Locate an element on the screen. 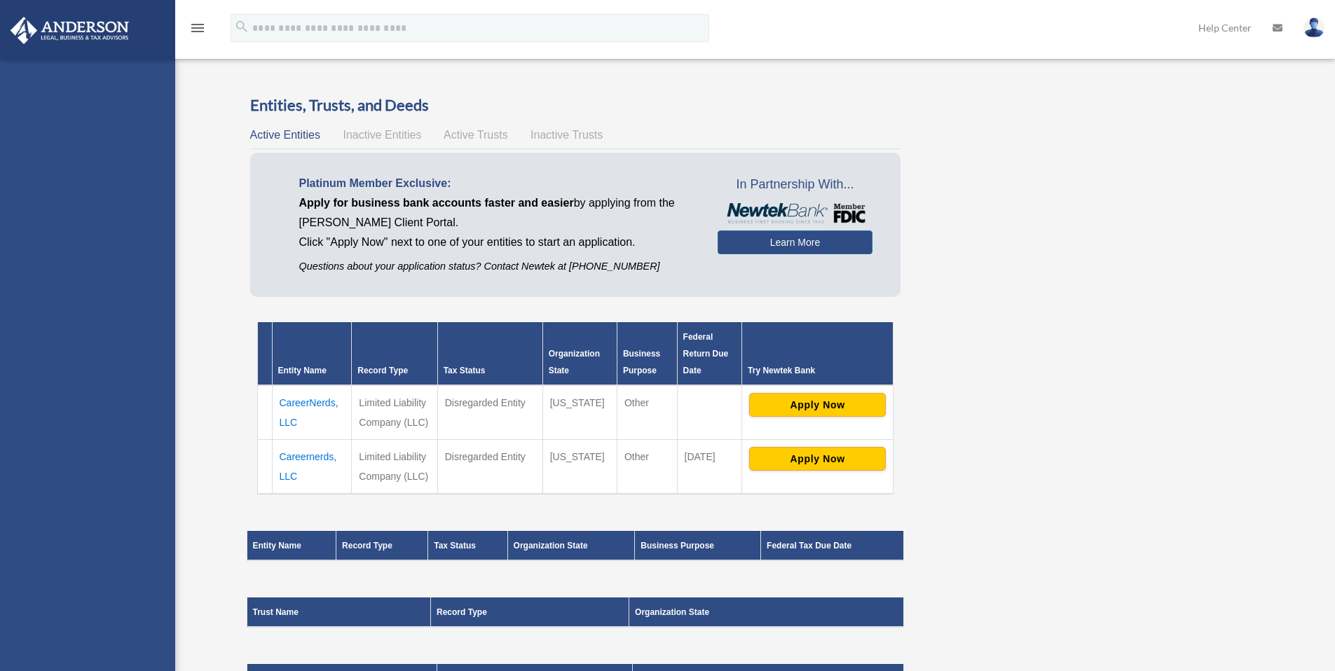 The width and height of the screenshot is (1335, 671). td: Careernerds, LLC is located at coordinates (312, 467).